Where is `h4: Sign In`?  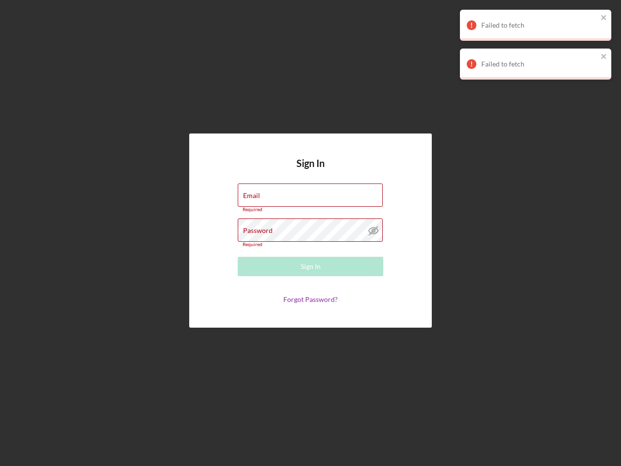 h4: Sign In is located at coordinates (310, 170).